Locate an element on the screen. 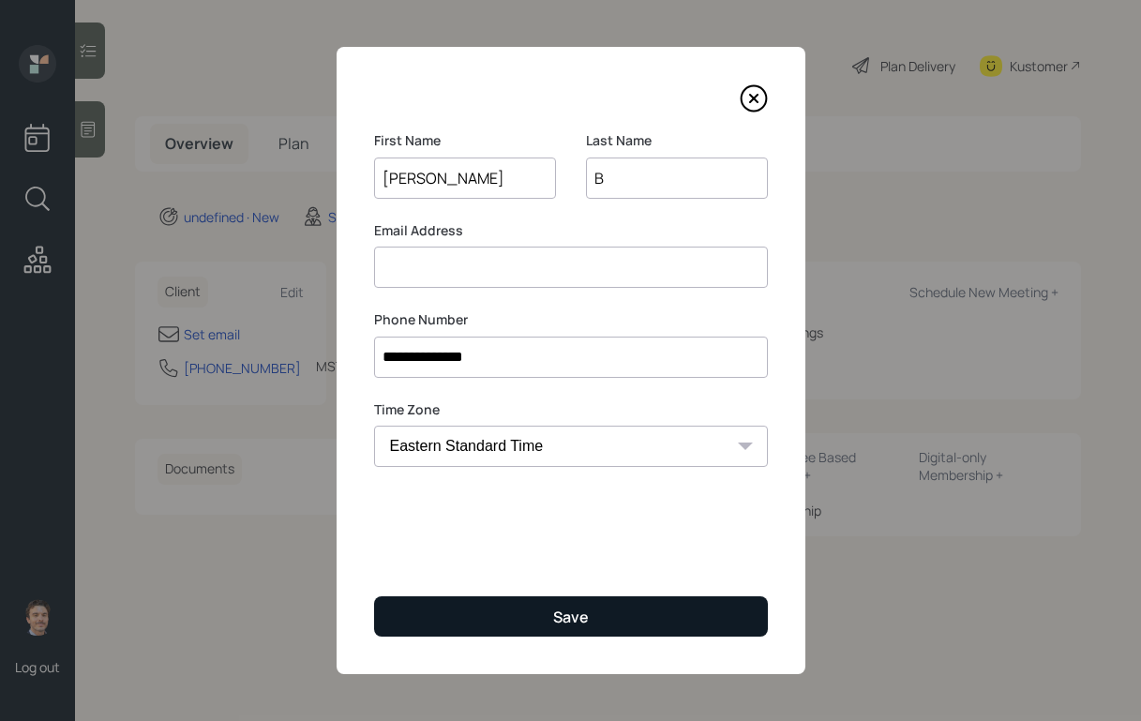 This screenshot has width=1141, height=721. label: Last Name is located at coordinates (677, 141).